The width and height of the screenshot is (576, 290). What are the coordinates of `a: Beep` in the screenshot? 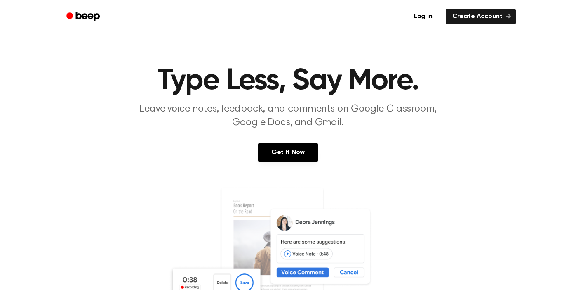 It's located at (84, 17).